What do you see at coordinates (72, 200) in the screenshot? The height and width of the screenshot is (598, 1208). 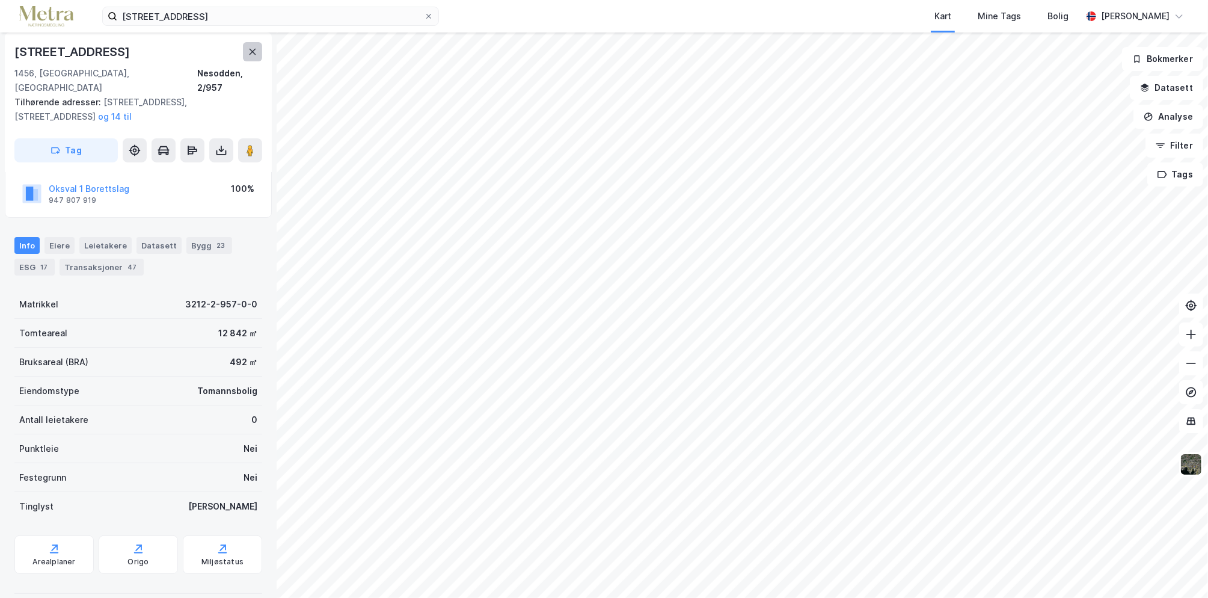 I see `div: 947 807 919` at bounding box center [72, 200].